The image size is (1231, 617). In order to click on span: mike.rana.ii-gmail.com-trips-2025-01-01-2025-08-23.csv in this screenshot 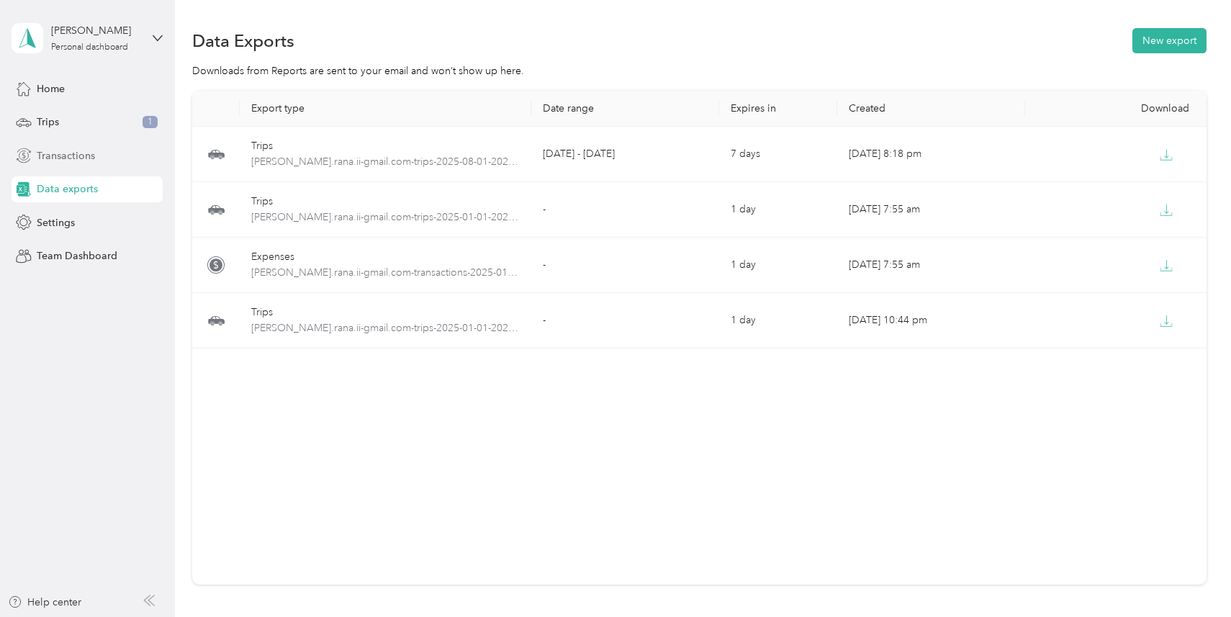, I will do `click(385, 328)`.